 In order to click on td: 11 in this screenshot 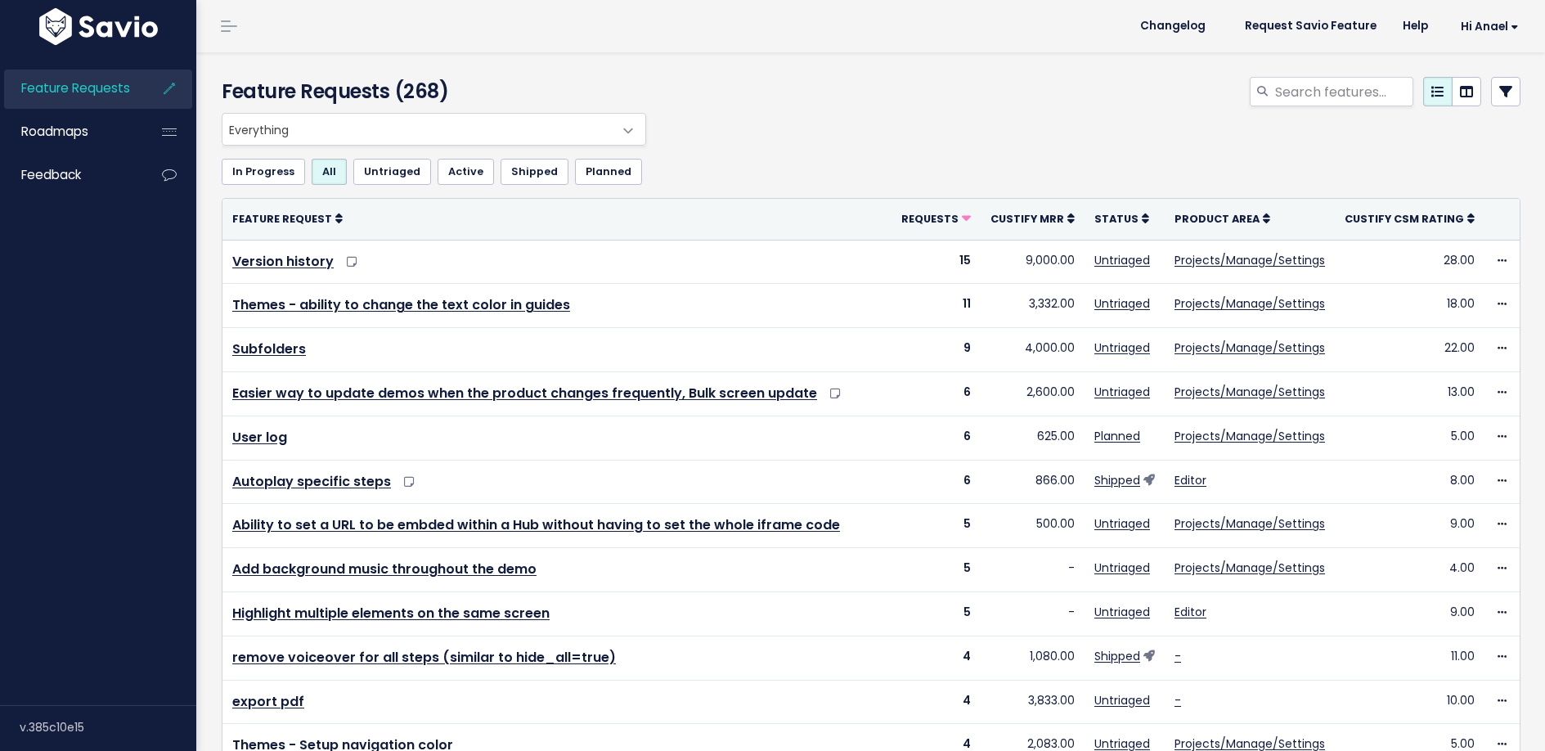, I will do `click(936, 306)`.